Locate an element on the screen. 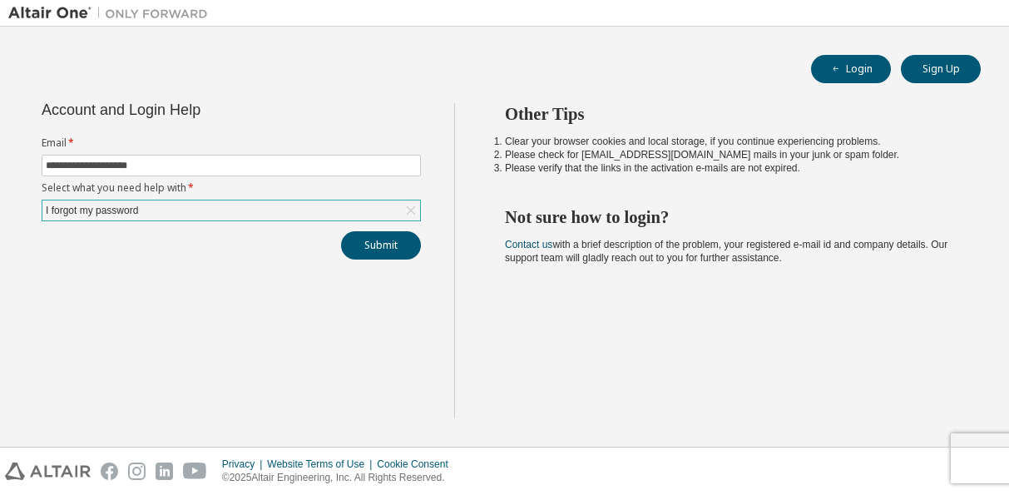  button: Login is located at coordinates (851, 69).